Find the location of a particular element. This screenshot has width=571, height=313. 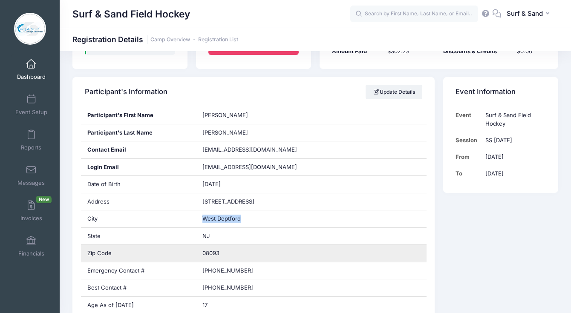

a: Update Details is located at coordinates (394, 92).